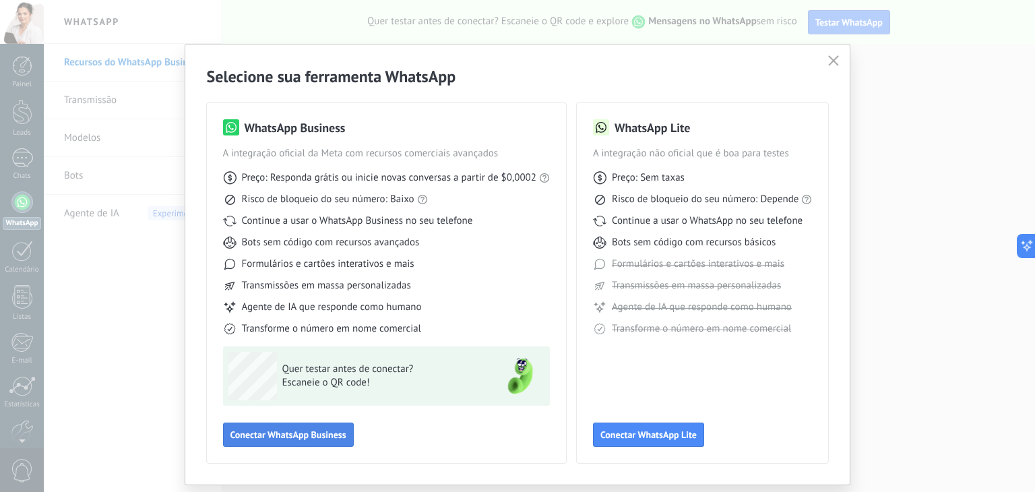  Describe the element at coordinates (705, 199) in the screenshot. I see `span: Risco de bloqueio do seu número: Depende` at that location.